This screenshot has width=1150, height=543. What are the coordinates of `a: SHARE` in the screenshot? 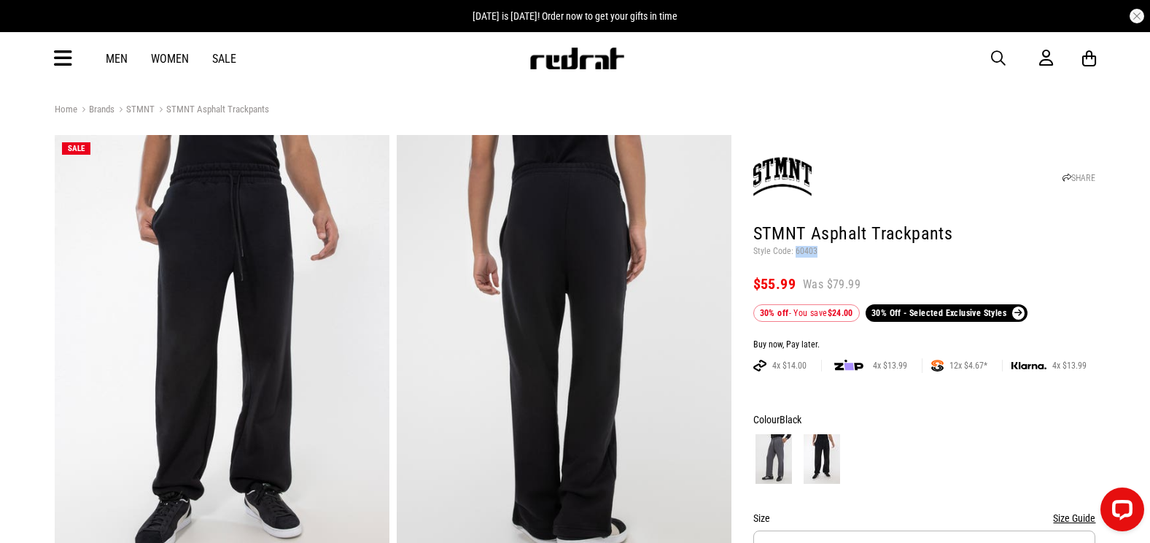 It's located at (1079, 178).